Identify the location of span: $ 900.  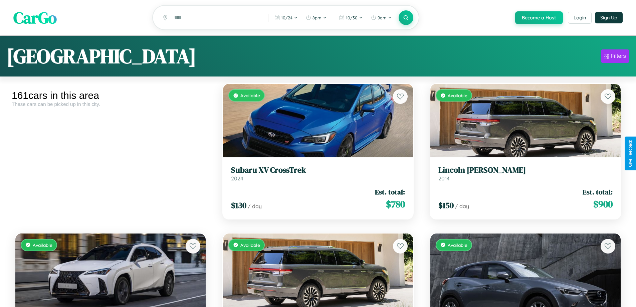
(603, 204).